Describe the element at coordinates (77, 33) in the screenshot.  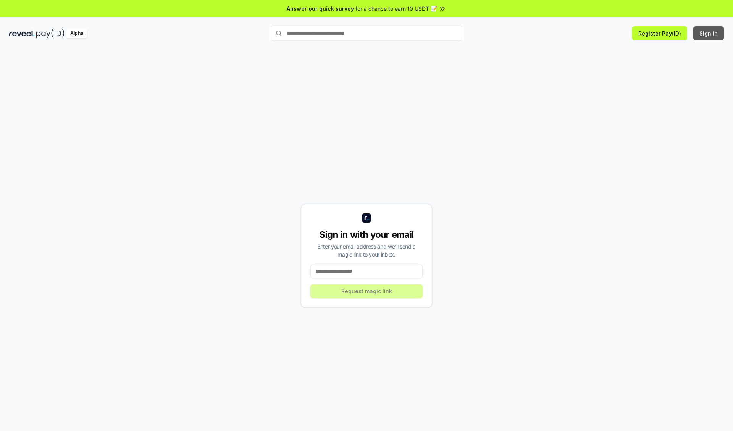
I see `div: Alpha` at that location.